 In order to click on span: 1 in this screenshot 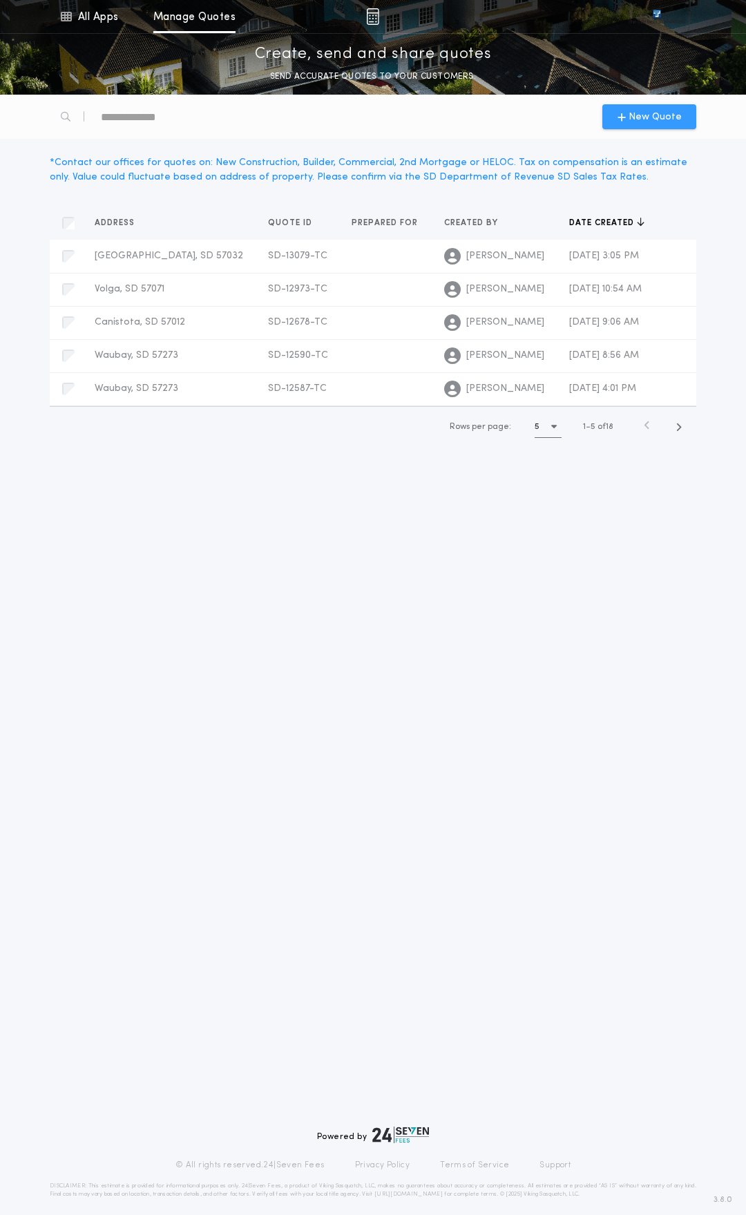, I will do `click(584, 427)`.